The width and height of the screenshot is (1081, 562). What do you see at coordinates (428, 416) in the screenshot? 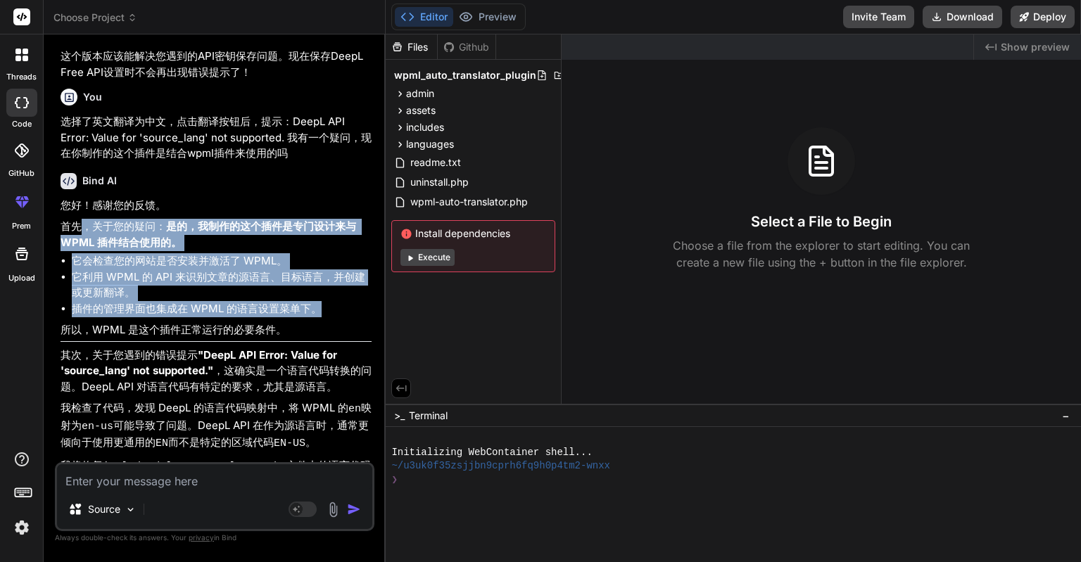
I see `span: Terminal` at bounding box center [428, 416].